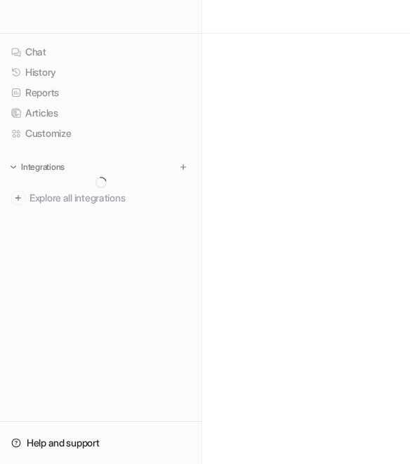  Describe the element at coordinates (100, 443) in the screenshot. I see `a: Help and support` at that location.